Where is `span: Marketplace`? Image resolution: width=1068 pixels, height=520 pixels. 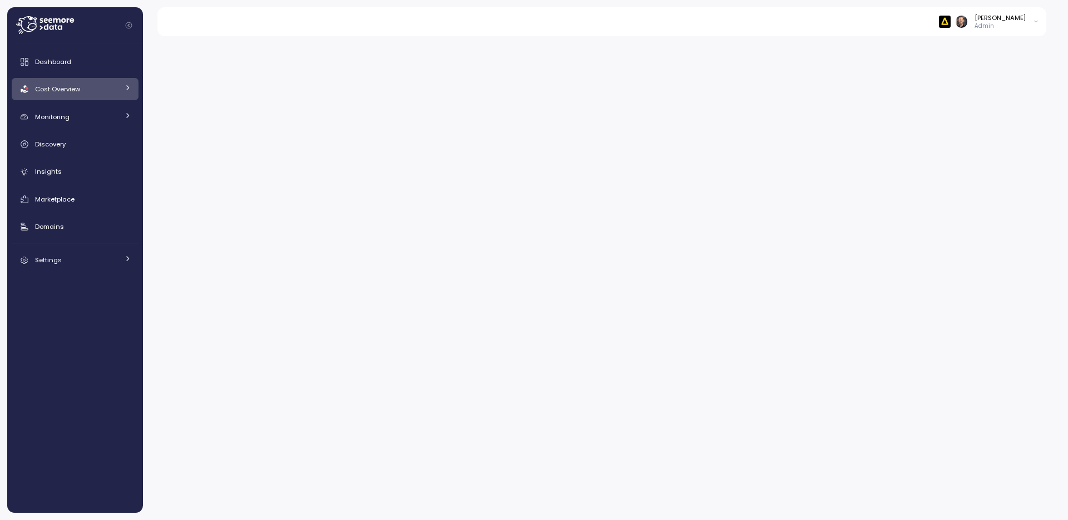 span: Marketplace is located at coordinates (55, 199).